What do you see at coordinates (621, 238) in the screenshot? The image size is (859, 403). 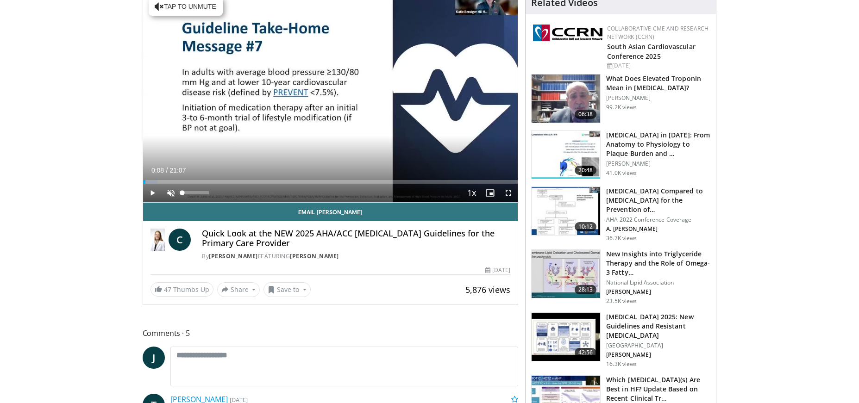 I see `p: 36.7K views` at bounding box center [621, 238].